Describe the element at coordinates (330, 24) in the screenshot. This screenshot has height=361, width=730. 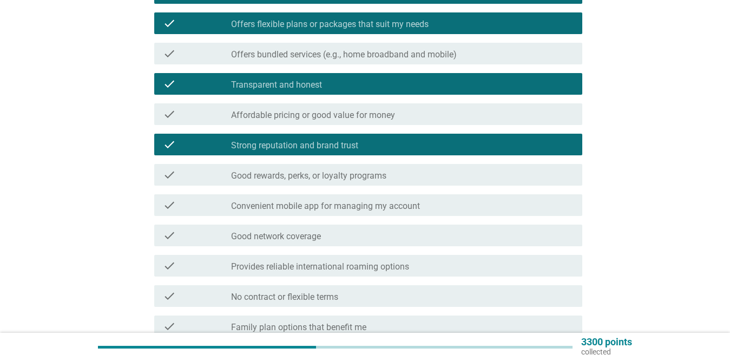
I see `label: Offers flexible plans or packages that suit my needs` at that location.